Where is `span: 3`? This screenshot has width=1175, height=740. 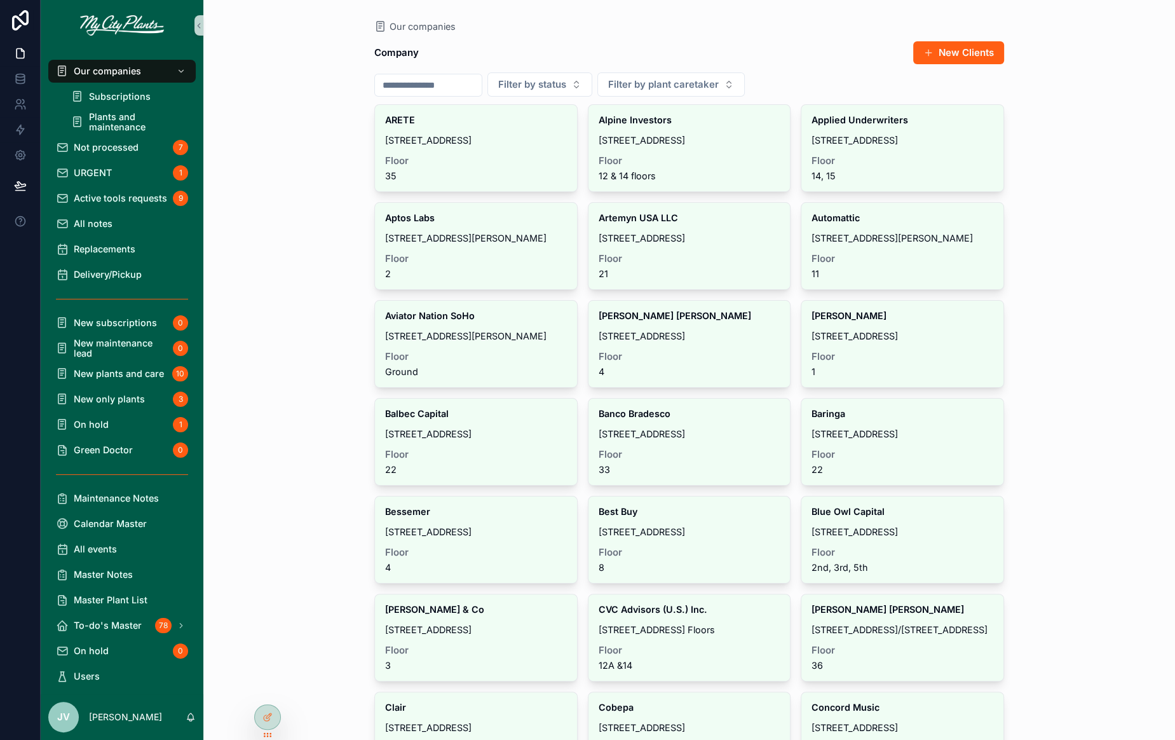
span: 3 is located at coordinates (476, 666).